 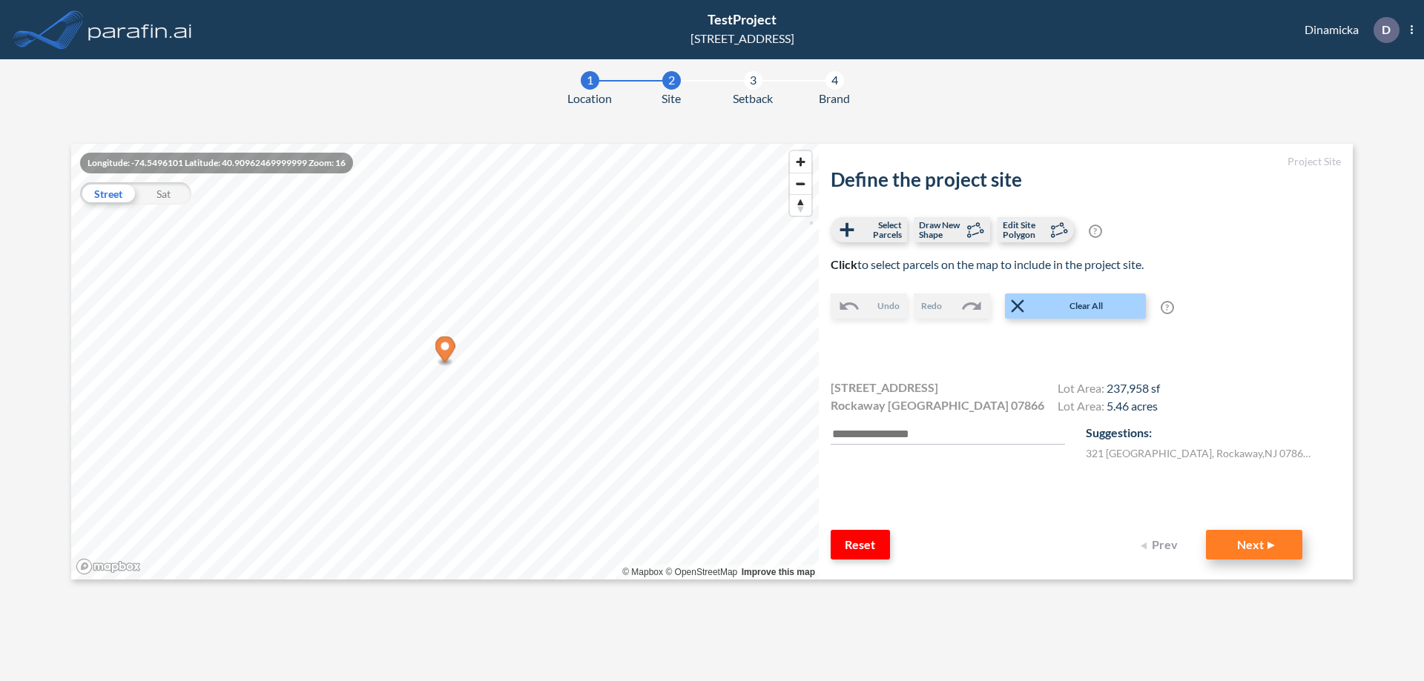 I want to click on canvas: Map, so click(x=445, y=362).